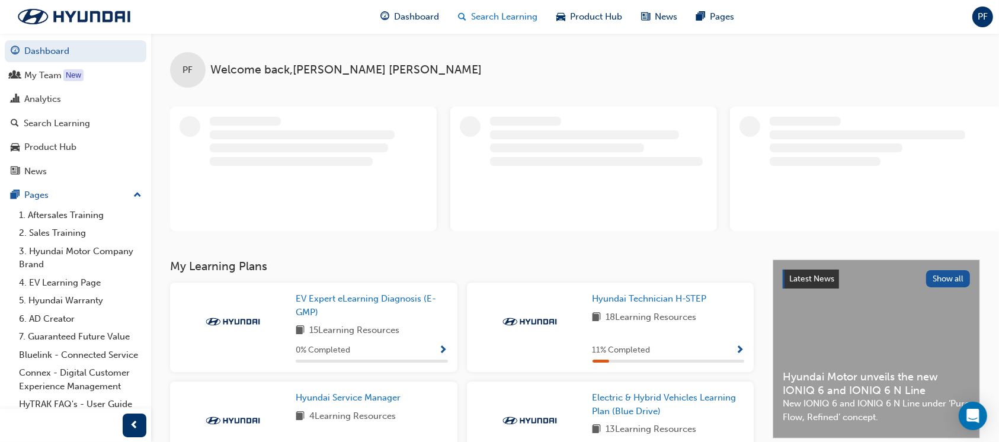 This screenshot has width=999, height=442. Describe the element at coordinates (137, 196) in the screenshot. I see `span: up-icon` at that location.